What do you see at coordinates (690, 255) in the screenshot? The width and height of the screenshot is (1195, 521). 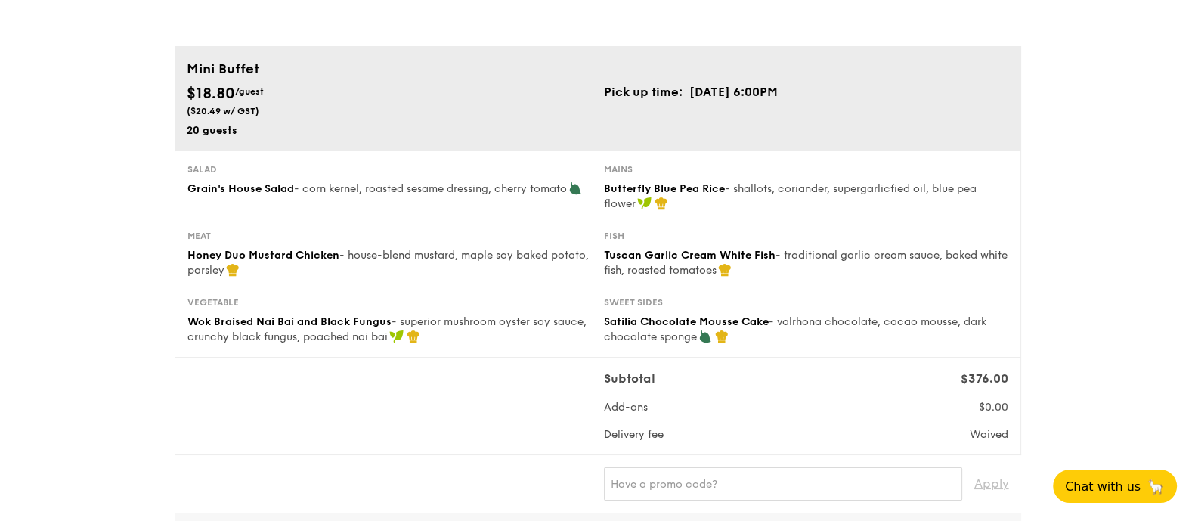 I see `span: Tuscan Garlic Cream White Fish` at bounding box center [690, 255].